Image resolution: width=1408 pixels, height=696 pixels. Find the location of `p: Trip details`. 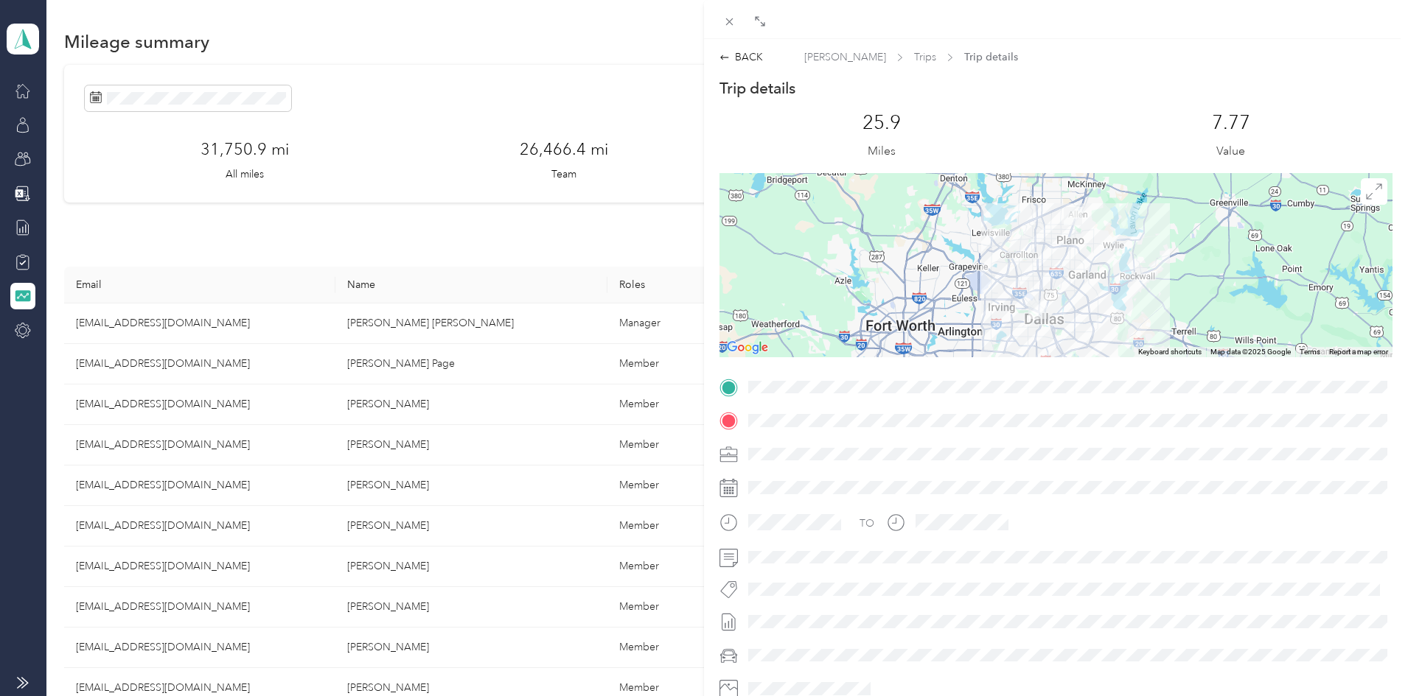

p: Trip details is located at coordinates (757, 88).